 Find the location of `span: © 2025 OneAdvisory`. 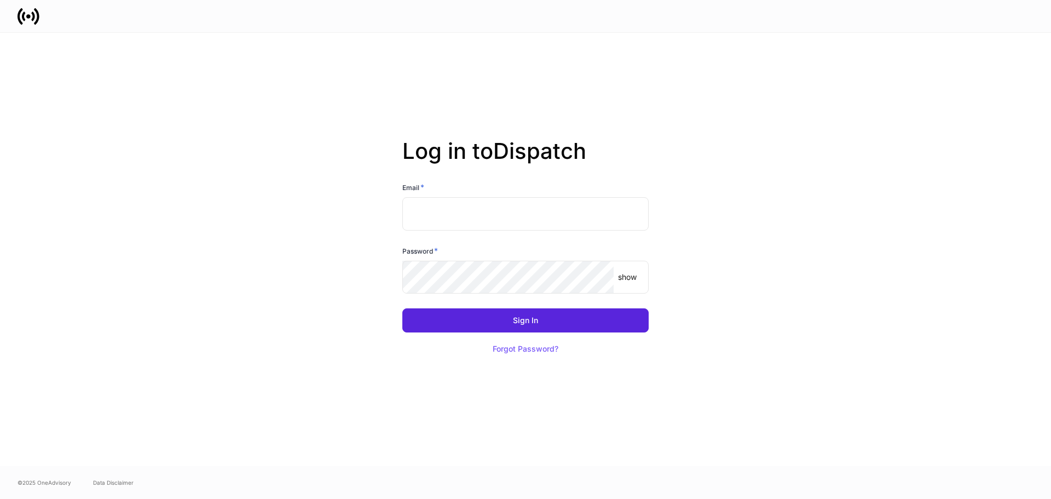

span: © 2025 OneAdvisory is located at coordinates (44, 482).